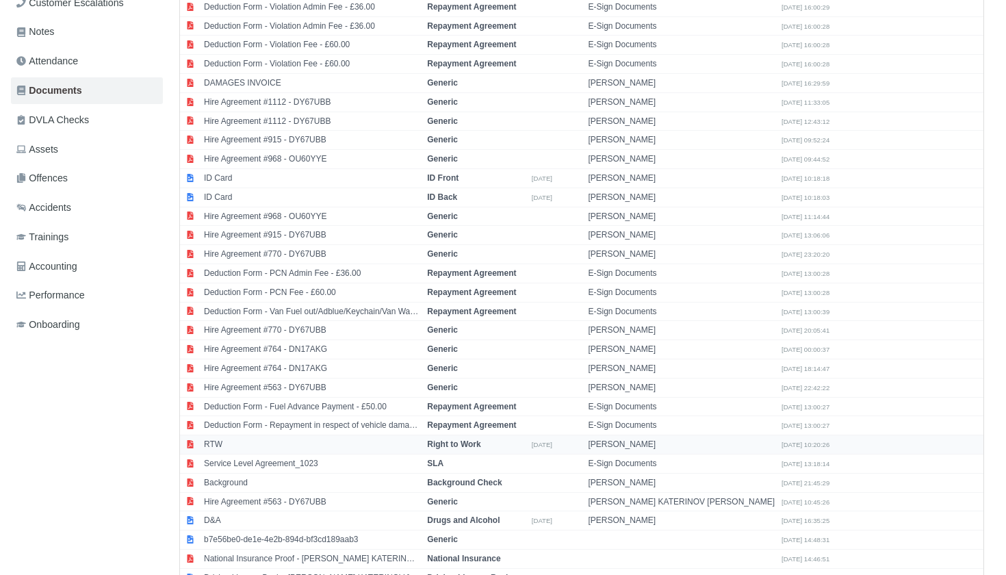 This screenshot has height=575, width=1006. Describe the element at coordinates (312, 311) in the screenshot. I see `td: Deduction Form - Van Fuel out/Adblue/Keychain/Van Wash/Sticker - £100.00` at that location.